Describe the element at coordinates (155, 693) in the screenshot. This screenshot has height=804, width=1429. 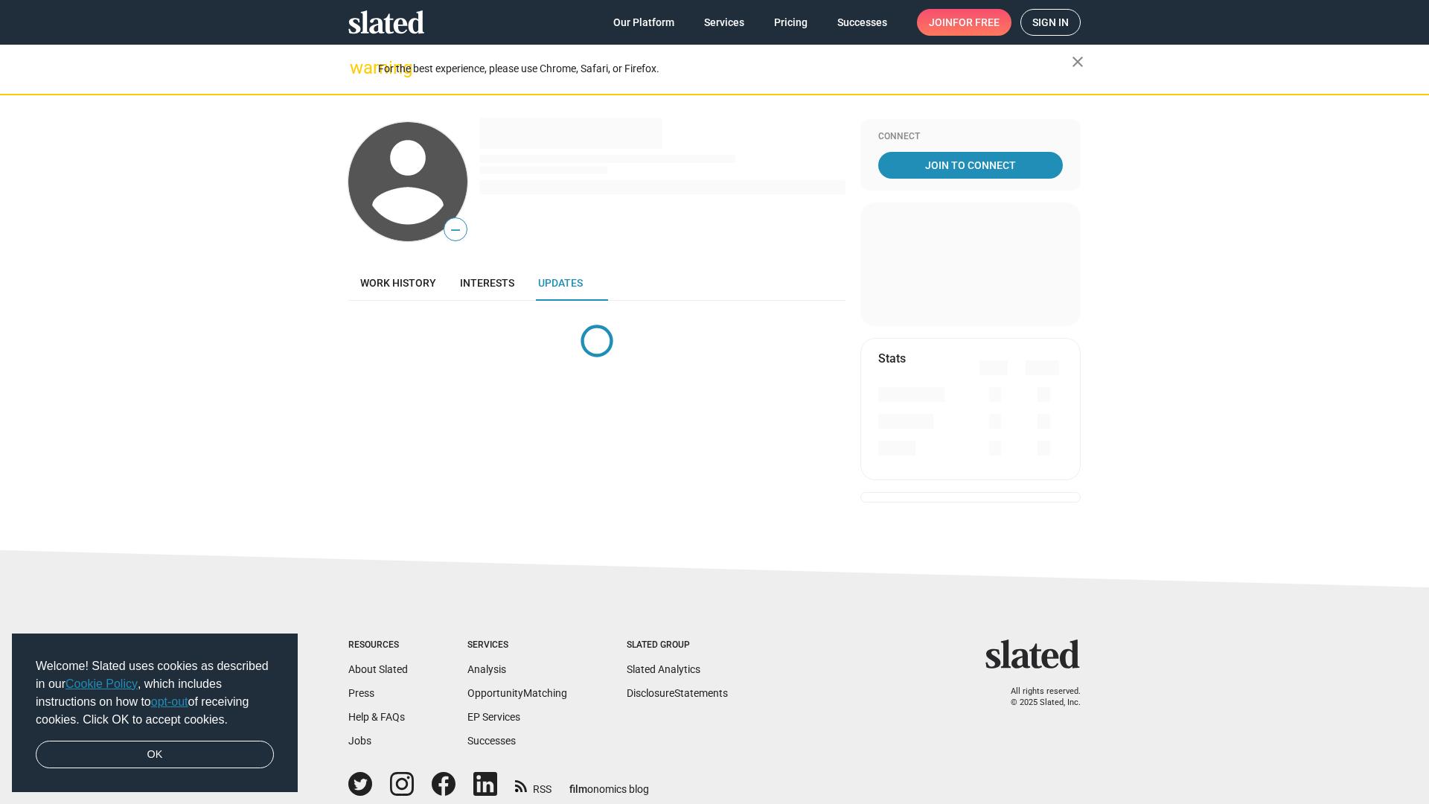
I see `span: Welcome! Slated uses cookies as described in our , which includes instructions on how to of recei...` at that location.